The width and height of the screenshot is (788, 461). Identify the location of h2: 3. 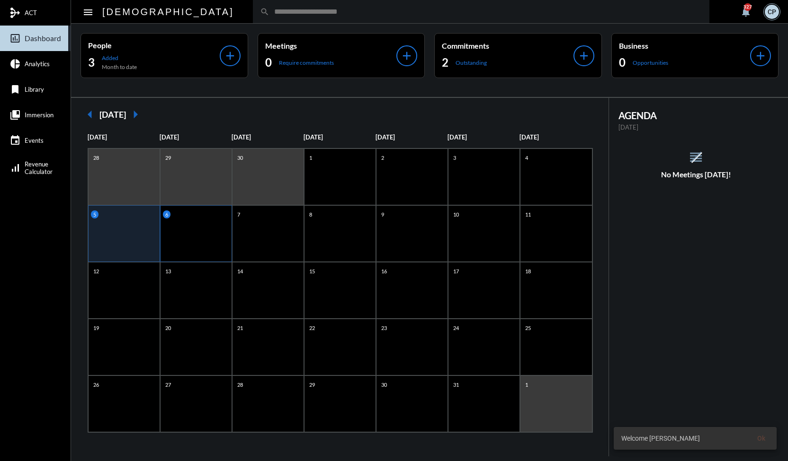
(91, 62).